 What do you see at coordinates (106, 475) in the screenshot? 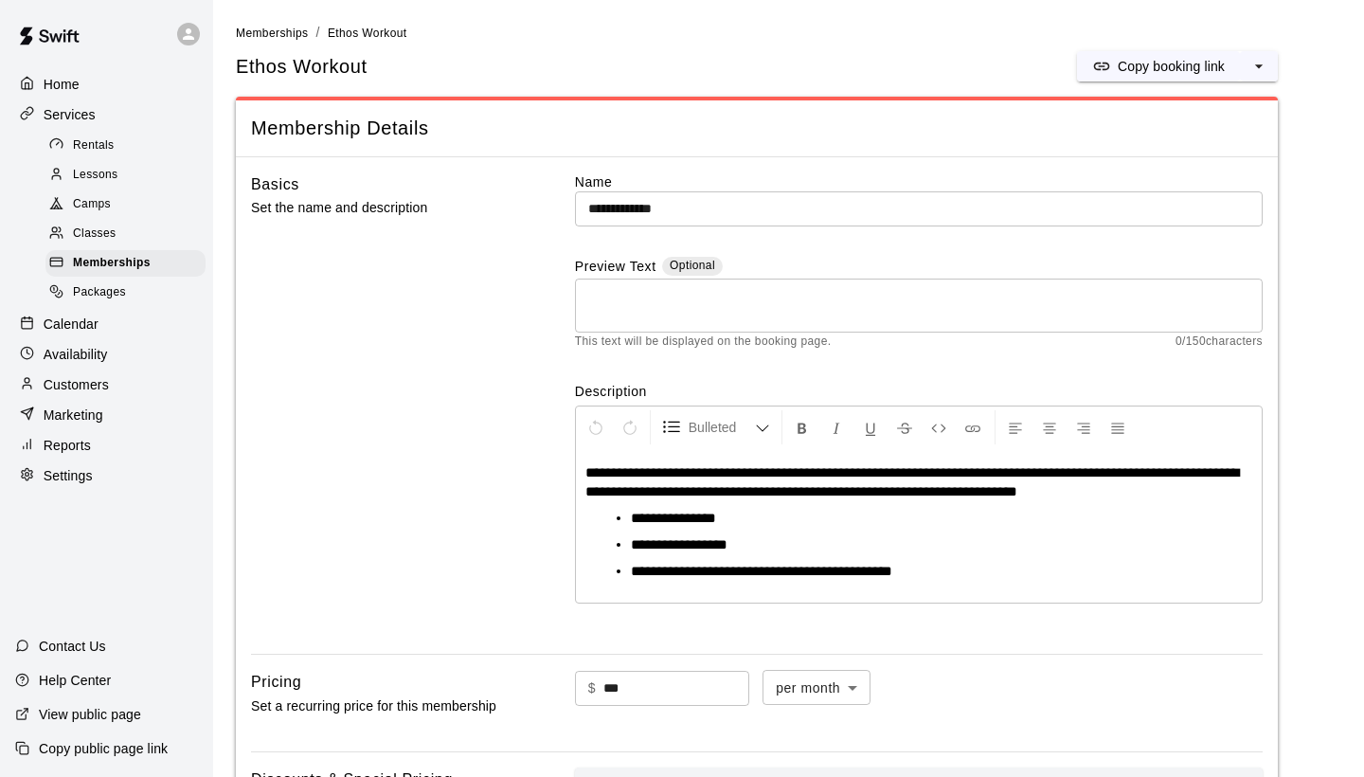
I see `div: Settings` at bounding box center [106, 475].